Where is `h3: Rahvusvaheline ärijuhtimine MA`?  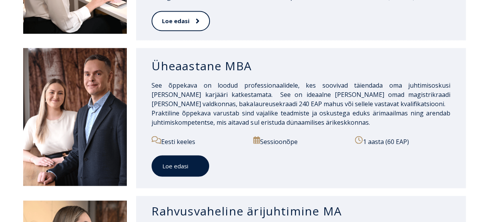
h3: Rahvusvaheline ärijuhtimine MA is located at coordinates (300, 211).